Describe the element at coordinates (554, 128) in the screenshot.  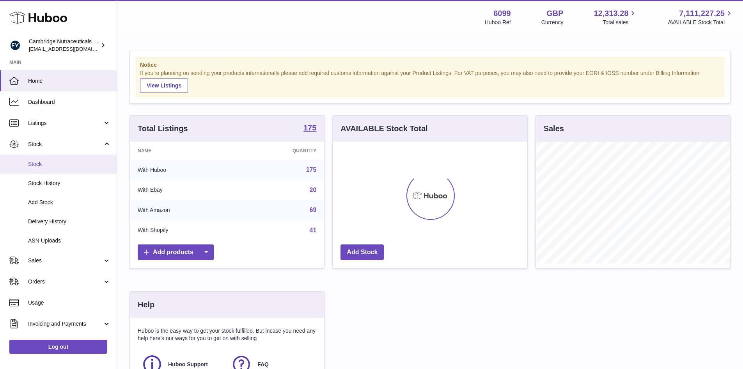
I see `h3: Sales` at that location.